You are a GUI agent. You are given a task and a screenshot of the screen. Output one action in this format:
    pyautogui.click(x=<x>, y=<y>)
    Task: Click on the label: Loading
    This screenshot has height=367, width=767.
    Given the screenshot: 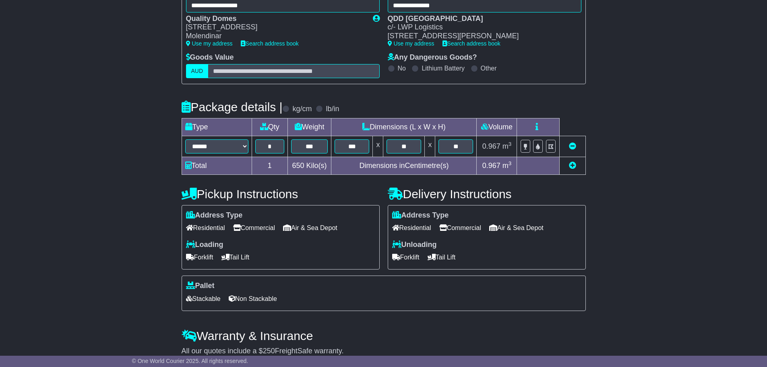 What is the action you would take?
    pyautogui.click(x=205, y=245)
    